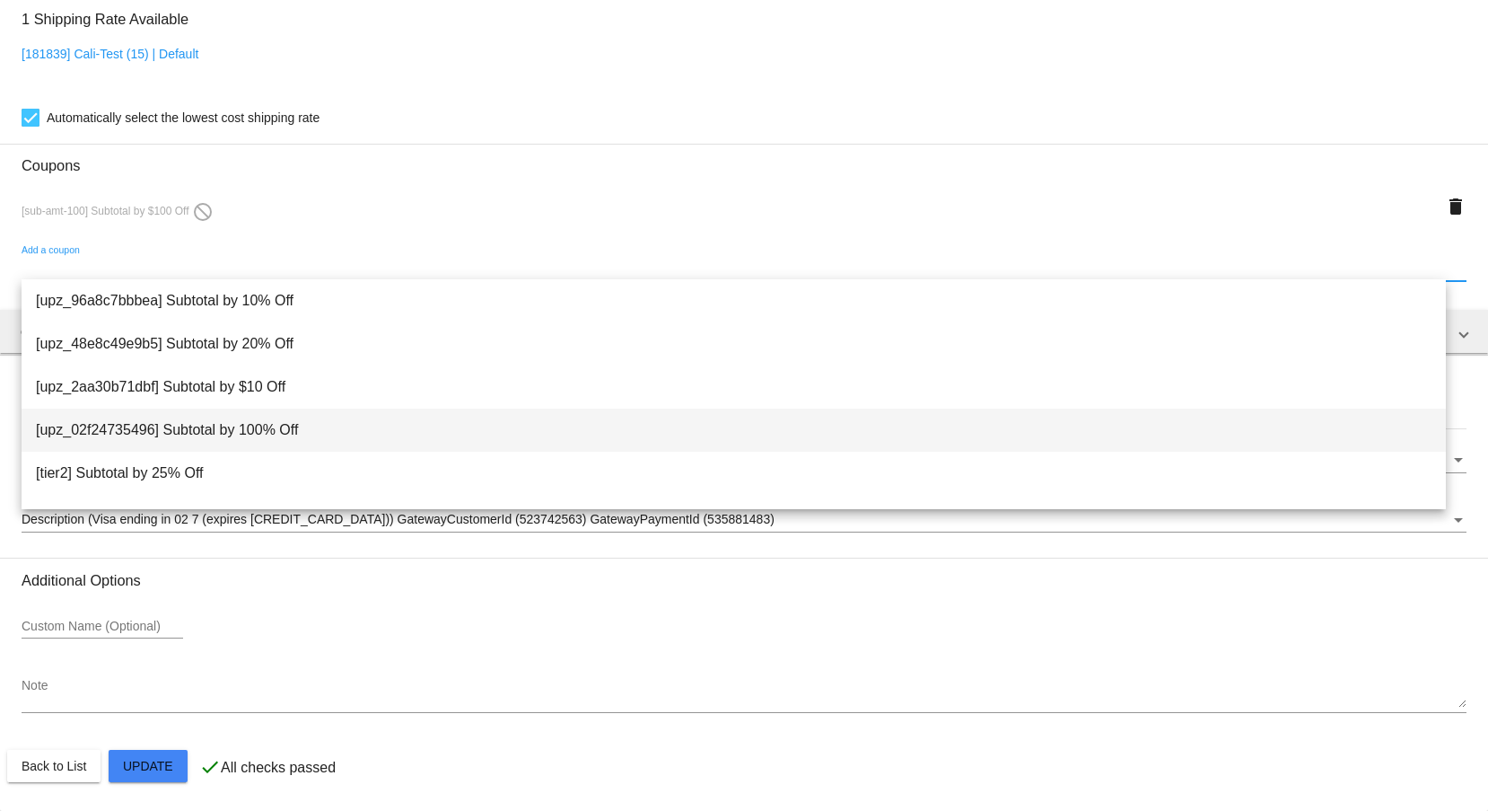  What do you see at coordinates (733, 387) in the screenshot?
I see `span: [upz_2aa30b71dbf] Subtotal by $10 Off` at bounding box center [733, 387].